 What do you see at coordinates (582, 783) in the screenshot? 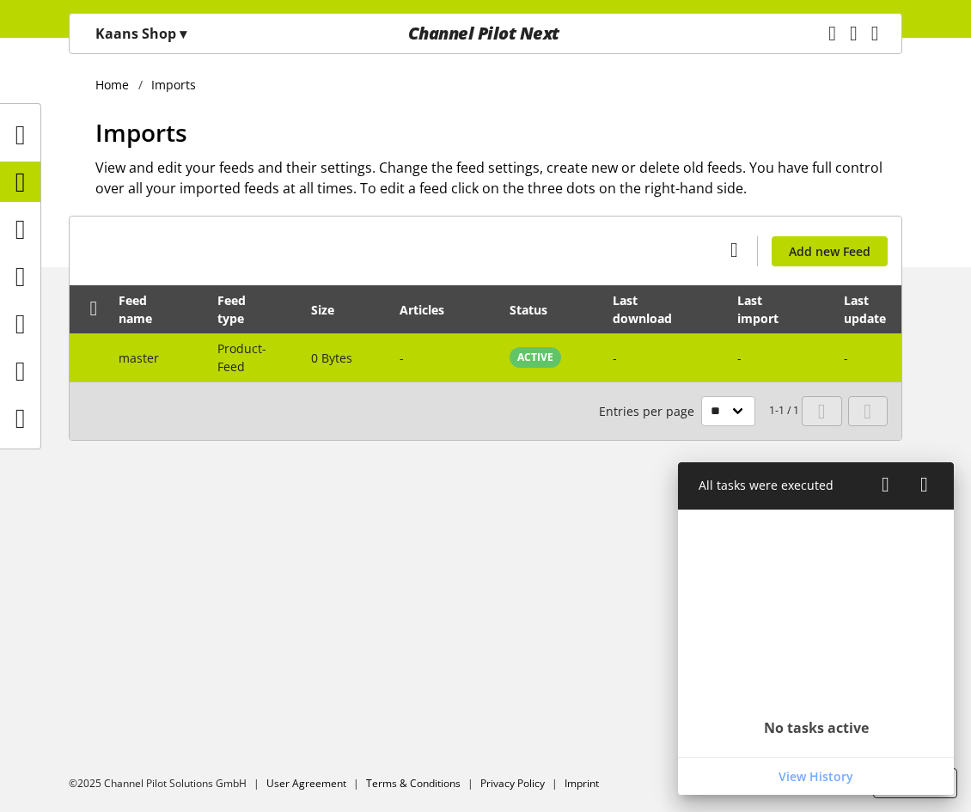
I see `a: Imprint` at bounding box center [582, 783].